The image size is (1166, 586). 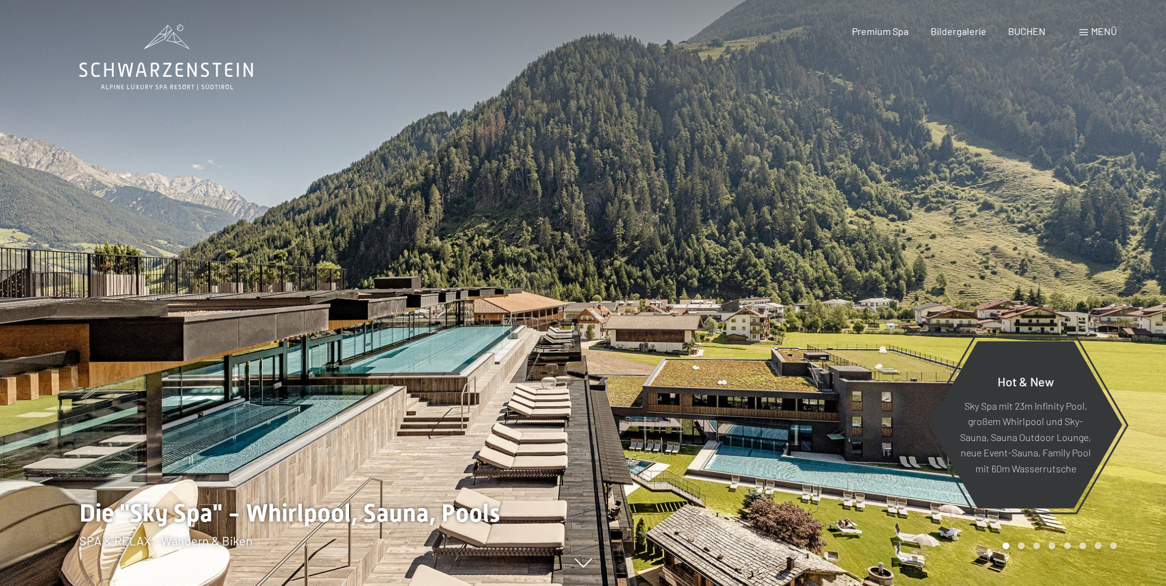 I want to click on a: Premium Spa, so click(x=880, y=31).